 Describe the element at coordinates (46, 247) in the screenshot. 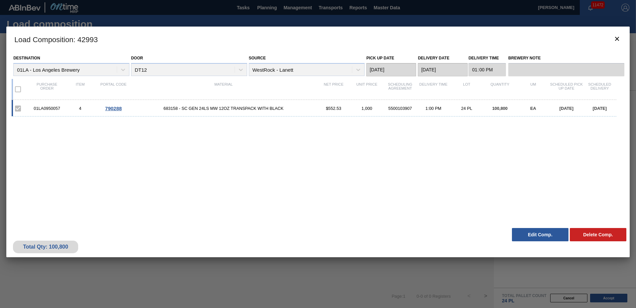

I see `div: Total Qty: 100,800` at that location.